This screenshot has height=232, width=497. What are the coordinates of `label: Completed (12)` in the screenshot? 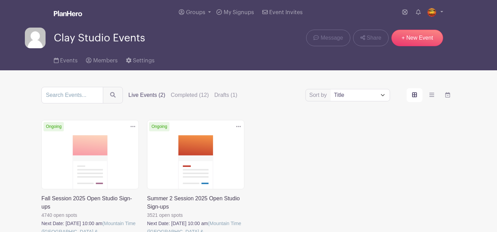 It's located at (190, 95).